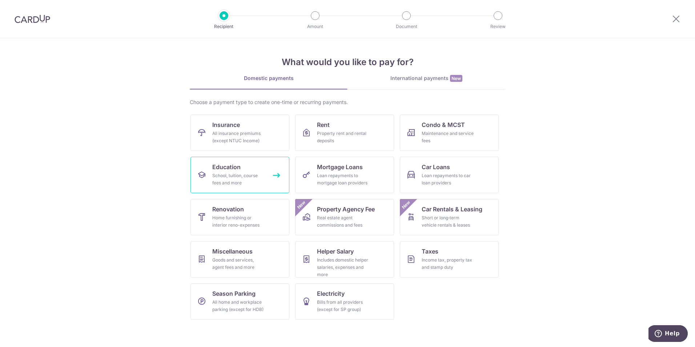 The height and width of the screenshot is (347, 695). Describe the element at coordinates (346, 209) in the screenshot. I see `span: Property Agency Fee` at that location.